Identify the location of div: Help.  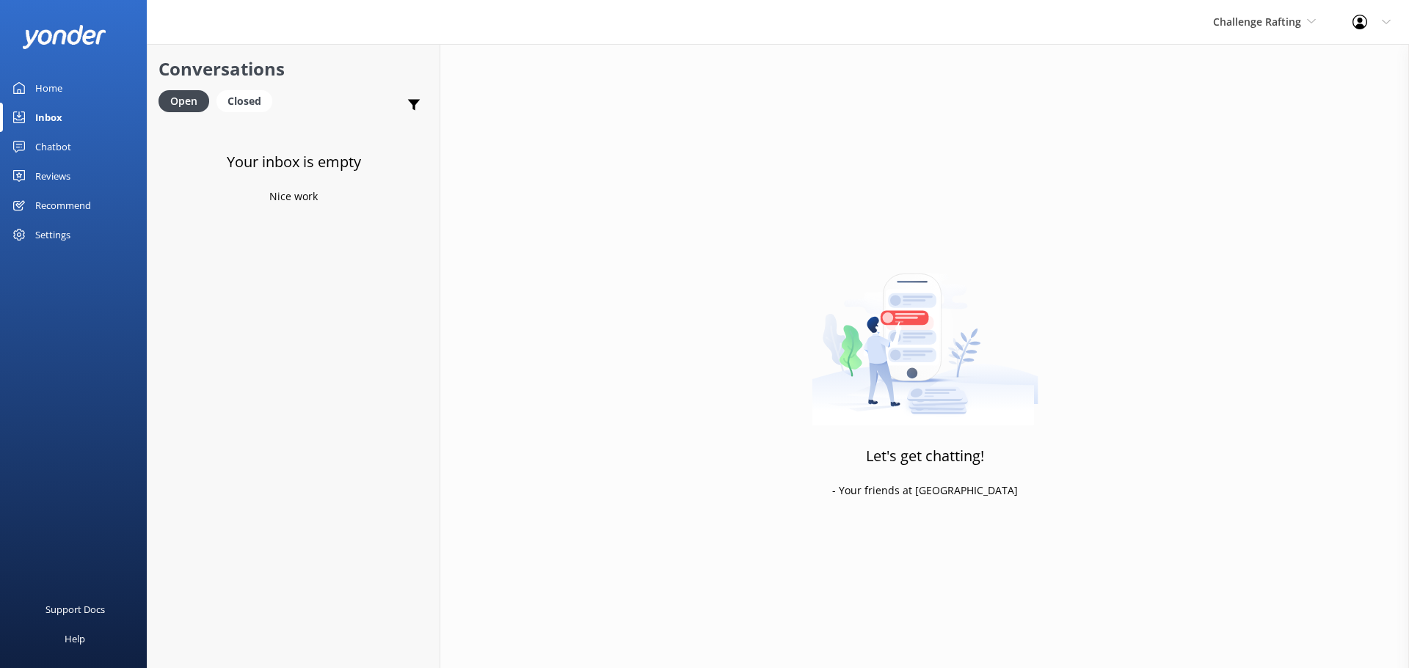
(75, 639).